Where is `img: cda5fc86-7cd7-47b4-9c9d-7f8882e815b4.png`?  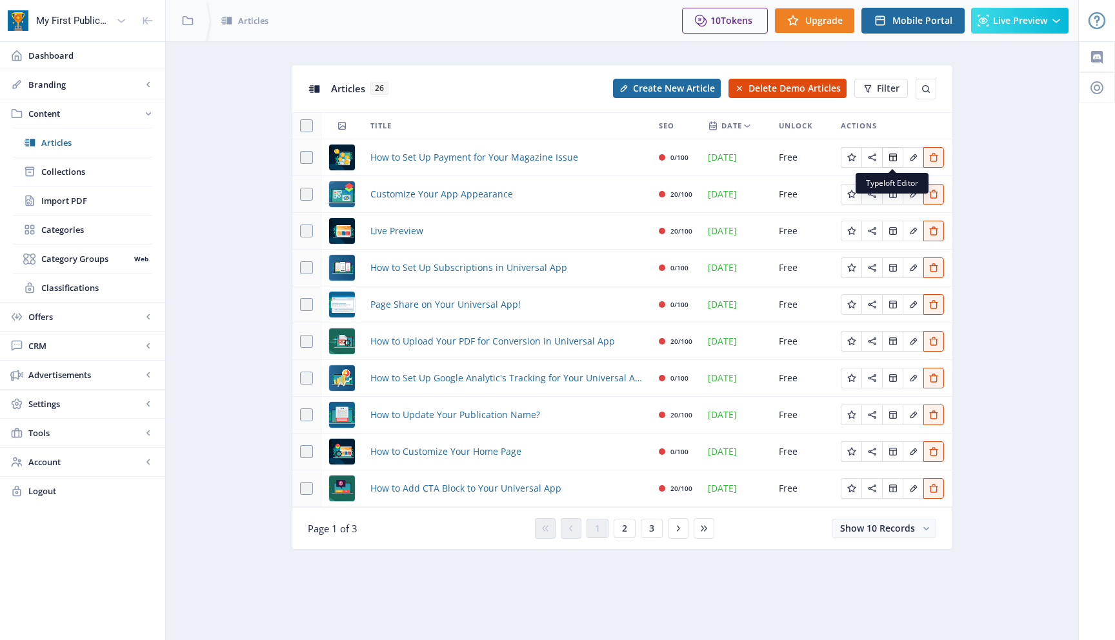
img: cda5fc86-7cd7-47b4-9c9d-7f8882e815b4.png is located at coordinates (342, 194).